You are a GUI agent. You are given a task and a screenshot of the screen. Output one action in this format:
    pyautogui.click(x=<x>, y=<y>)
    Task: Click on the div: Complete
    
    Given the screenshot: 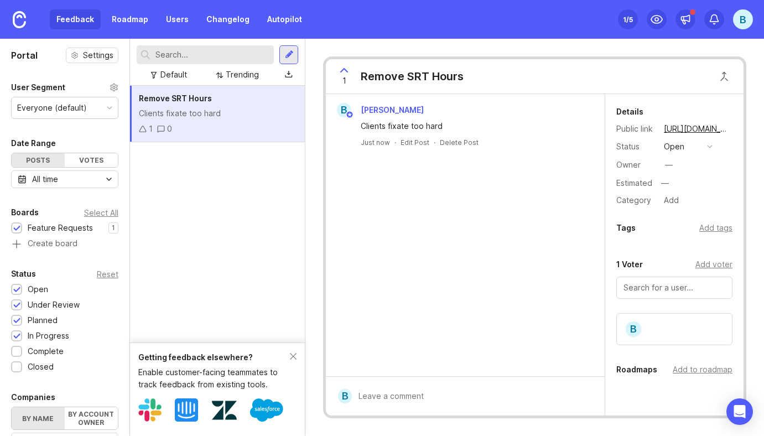 What is the action you would take?
    pyautogui.click(x=45, y=351)
    